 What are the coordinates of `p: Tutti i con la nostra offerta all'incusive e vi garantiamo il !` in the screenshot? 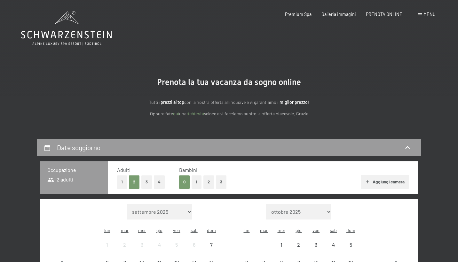 It's located at (229, 102).